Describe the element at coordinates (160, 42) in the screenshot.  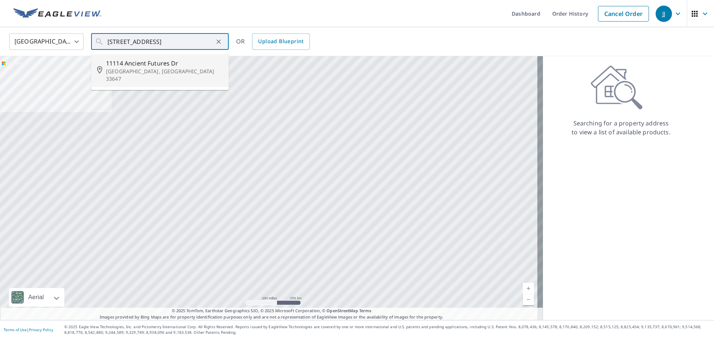
I see `input: Search by address or latitude-longitude` at that location.